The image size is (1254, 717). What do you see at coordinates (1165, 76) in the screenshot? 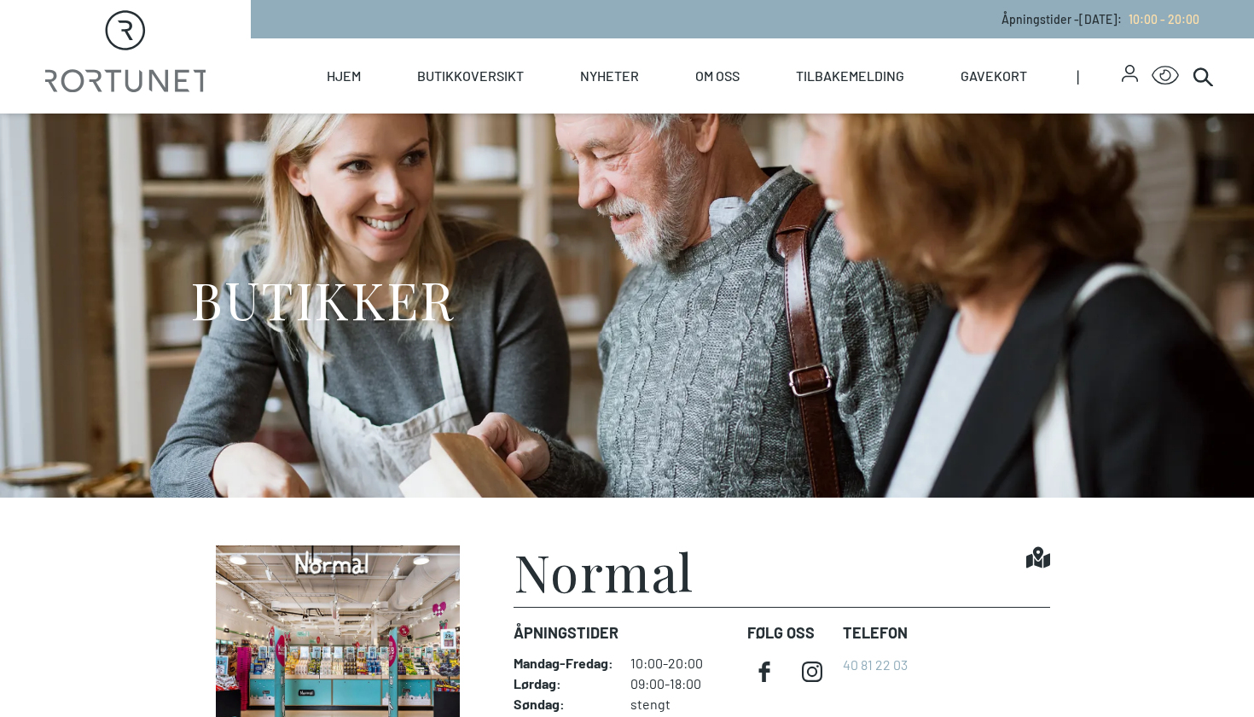
I see `button: Open Accessibility Menu` at bounding box center [1165, 76].